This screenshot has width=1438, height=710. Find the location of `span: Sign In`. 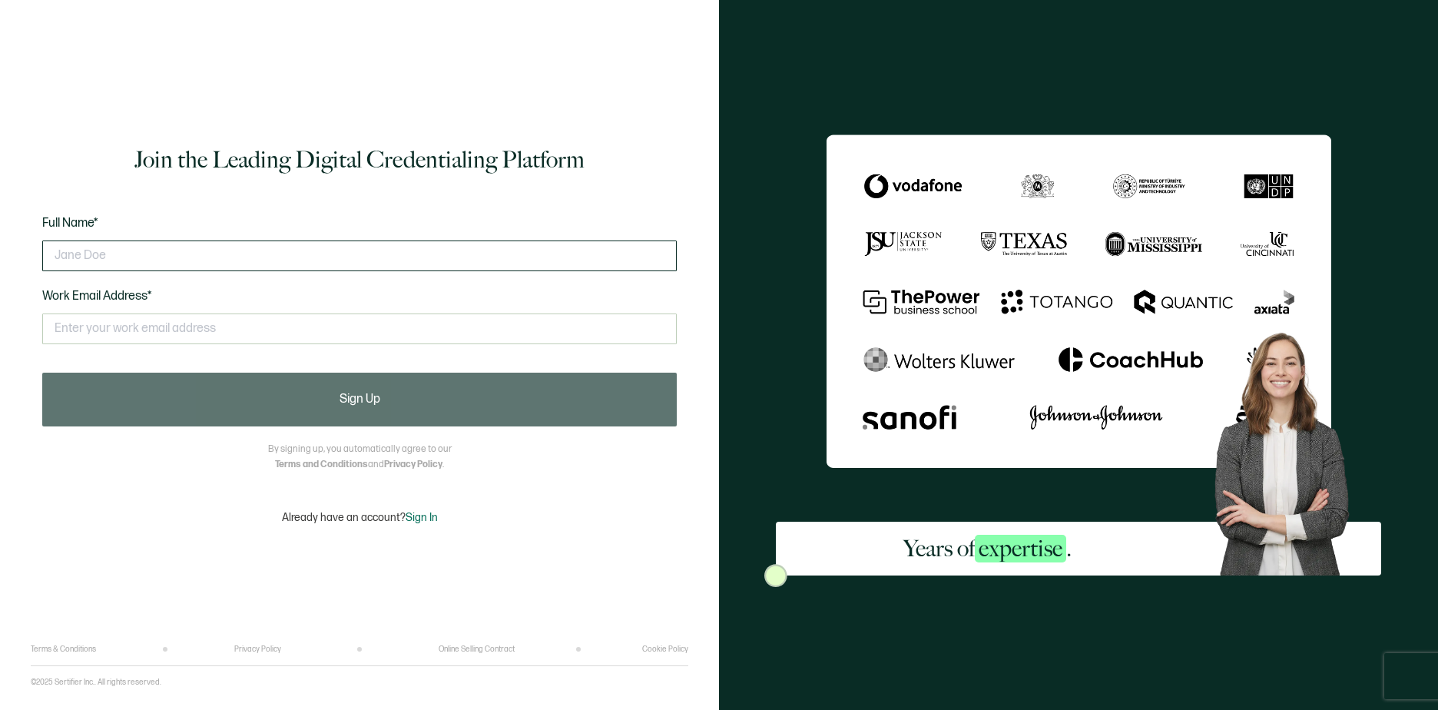

span: Sign In is located at coordinates (422, 517).